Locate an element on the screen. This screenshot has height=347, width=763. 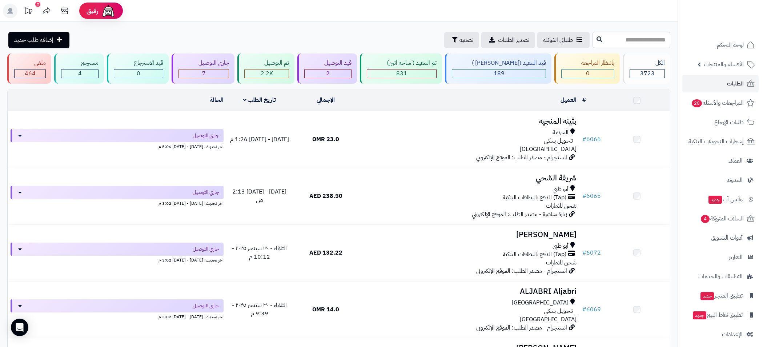
span: 7 is located at coordinates (204, 73).